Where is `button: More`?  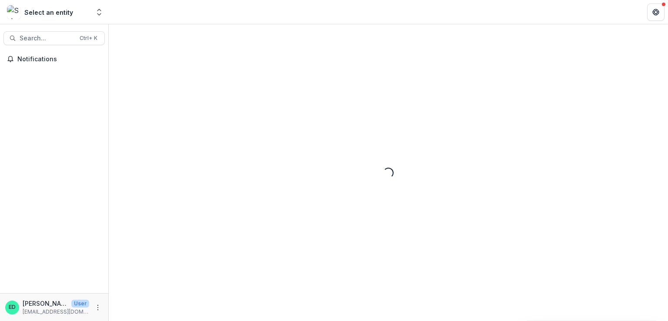 button: More is located at coordinates (98, 308).